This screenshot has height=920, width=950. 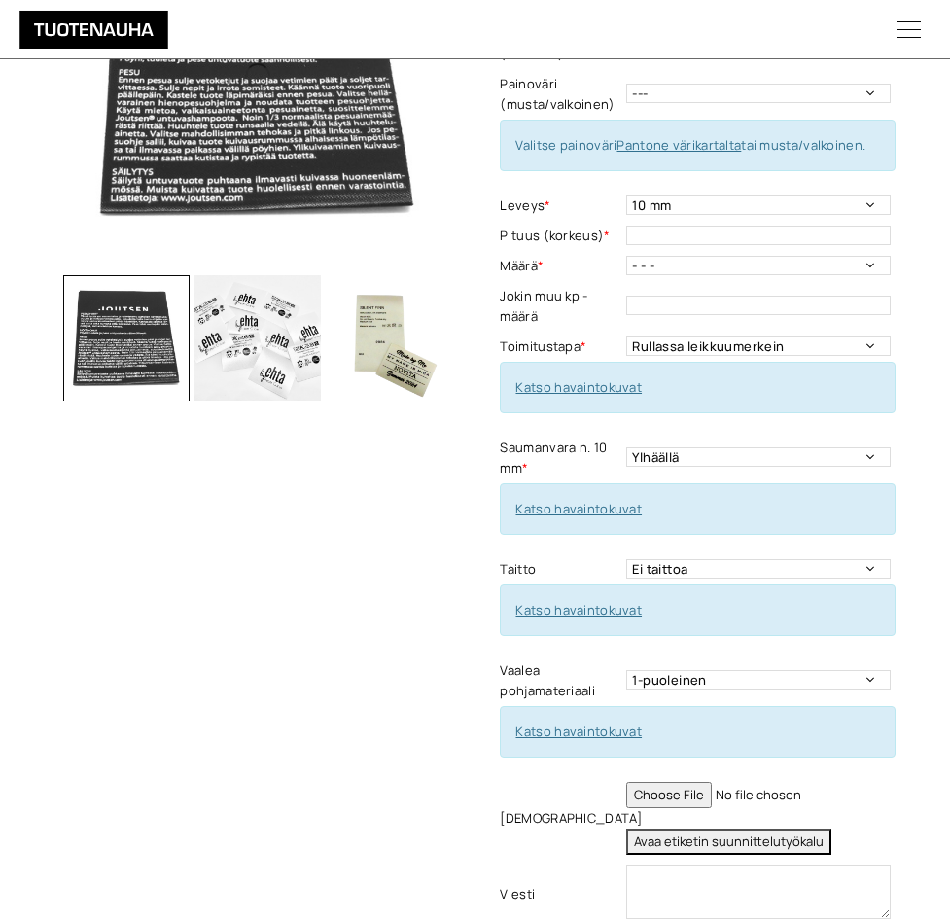 What do you see at coordinates (560, 266) in the screenshot?
I see `label: Määrä` at bounding box center [560, 266].